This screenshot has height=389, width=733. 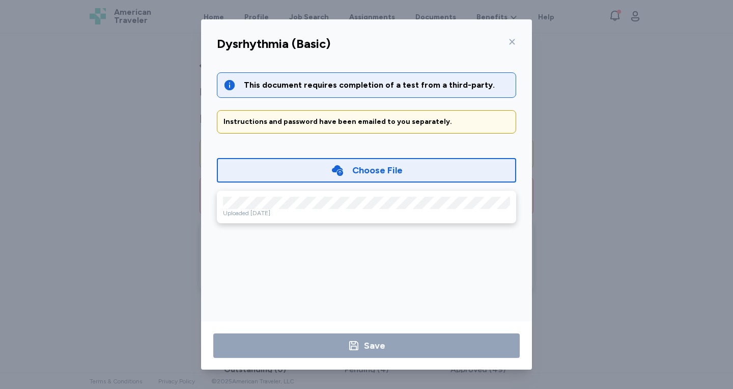 What do you see at coordinates (273, 44) in the screenshot?
I see `div: Dysrhythmia (Basic)` at bounding box center [273, 44].